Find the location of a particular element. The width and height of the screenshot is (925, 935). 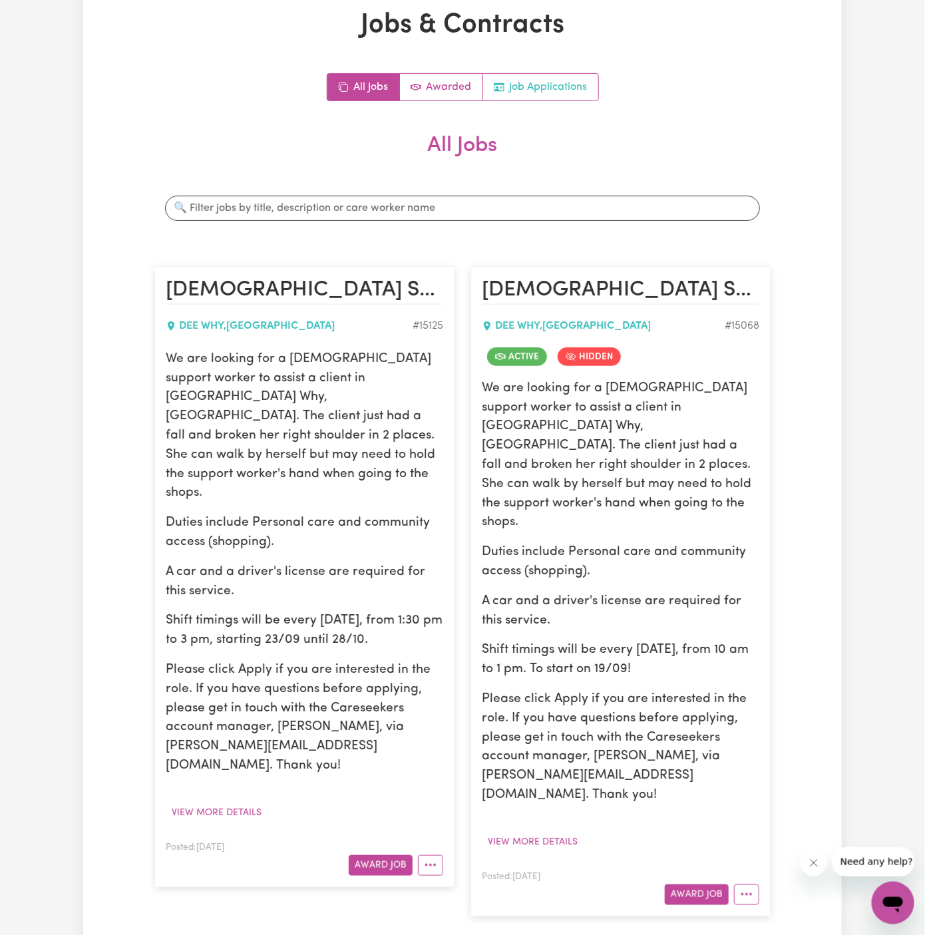

a: Active jobs is located at coordinates (441, 87).